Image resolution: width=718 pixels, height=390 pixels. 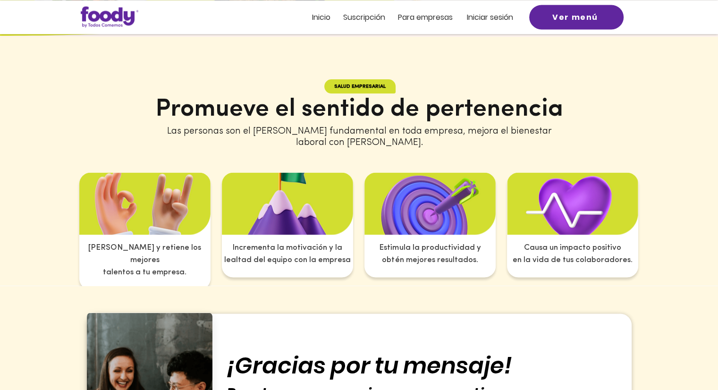 What do you see at coordinates (369, 365) in the screenshot?
I see `span: ¡Gracias por tu mensaje!` at bounding box center [369, 365].